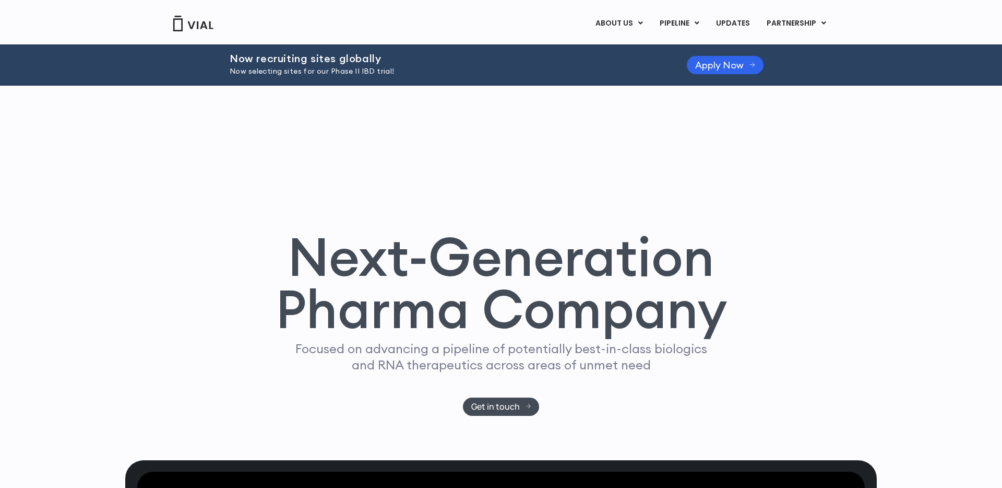  I want to click on img: Vial Logo, so click(193, 23).